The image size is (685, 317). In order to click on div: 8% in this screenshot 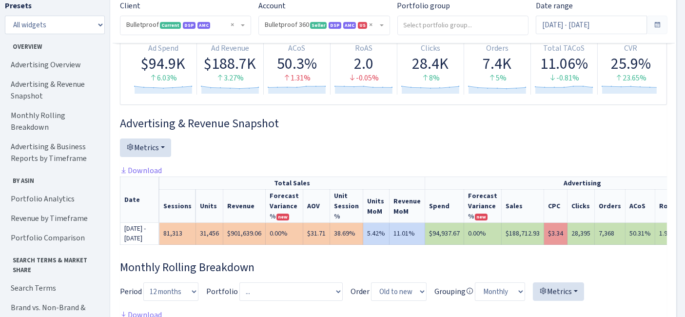, I will do `click(431, 78)`.